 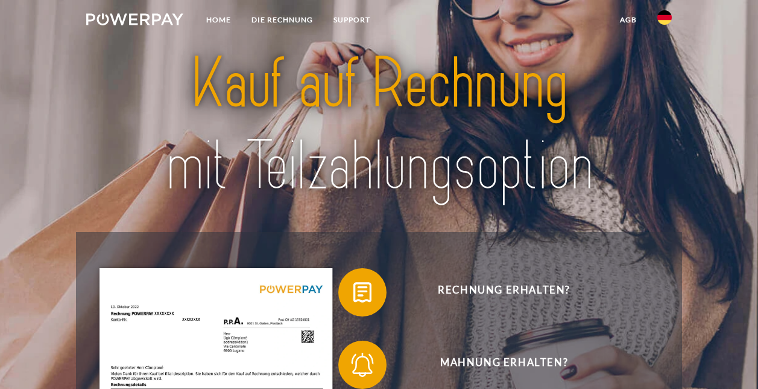 I want to click on button: Mahnung erhalten?, so click(x=495, y=364).